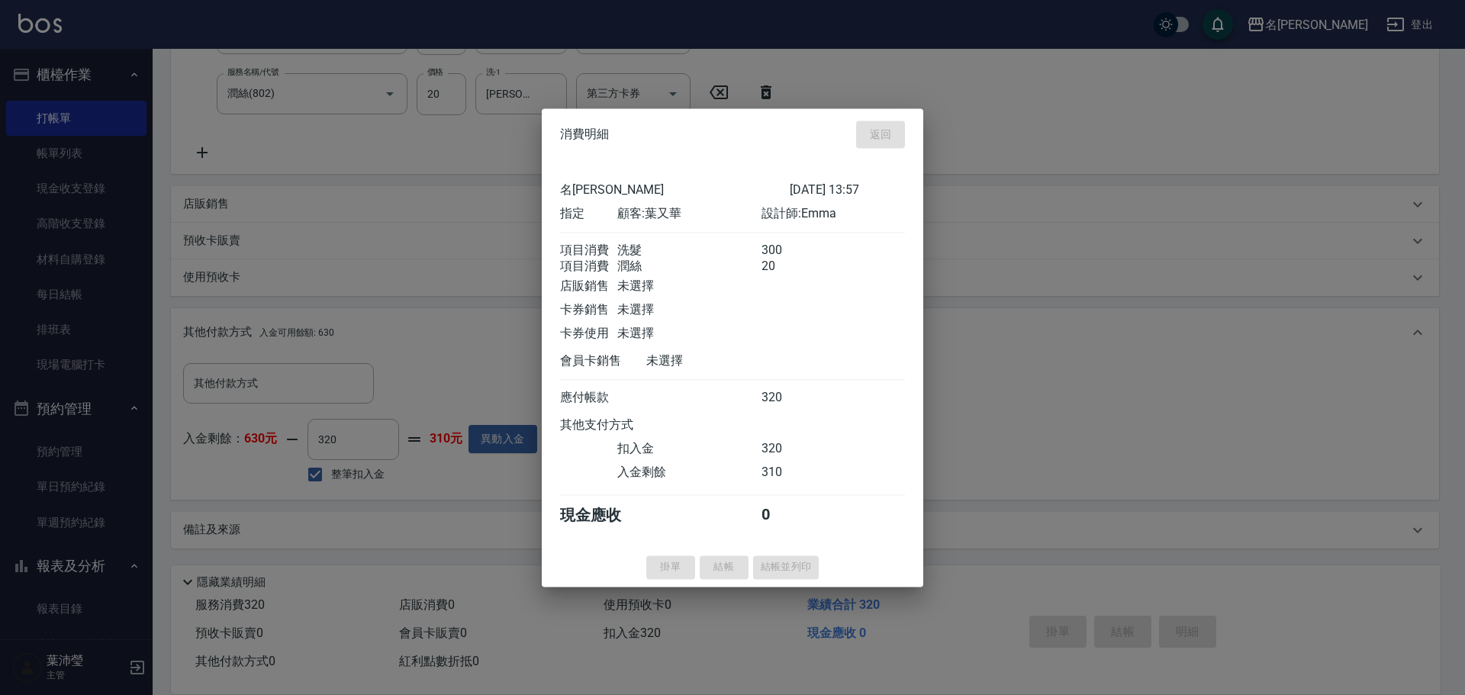 This screenshot has width=1465, height=695. I want to click on div: 扣入金, so click(689, 449).